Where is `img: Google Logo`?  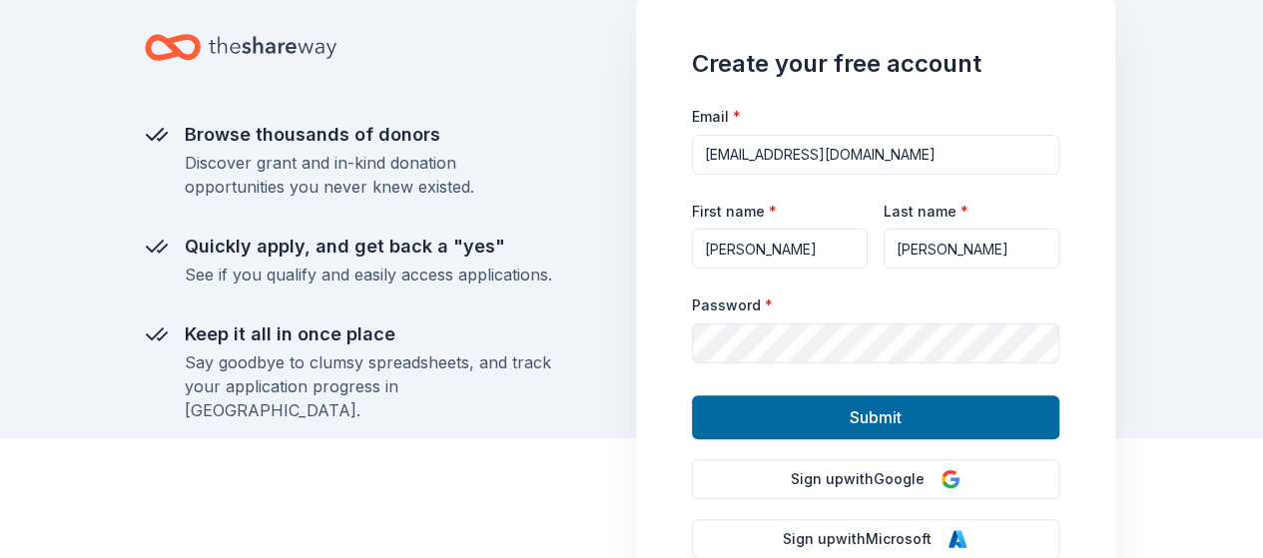 img: Google Logo is located at coordinates (950, 479).